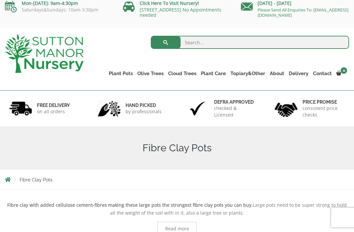  What do you see at coordinates (59, 10) in the screenshot?
I see `p: Saturdays&Sundays: 10am-3:30pm` at bounding box center [59, 10].